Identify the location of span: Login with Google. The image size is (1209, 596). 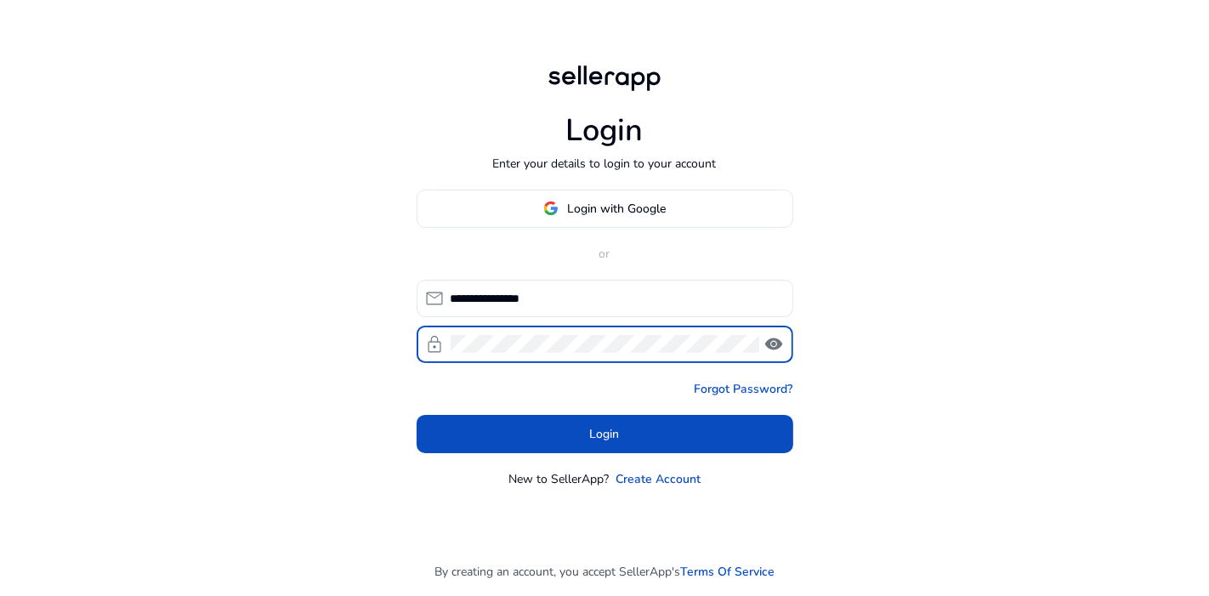
(617, 208).